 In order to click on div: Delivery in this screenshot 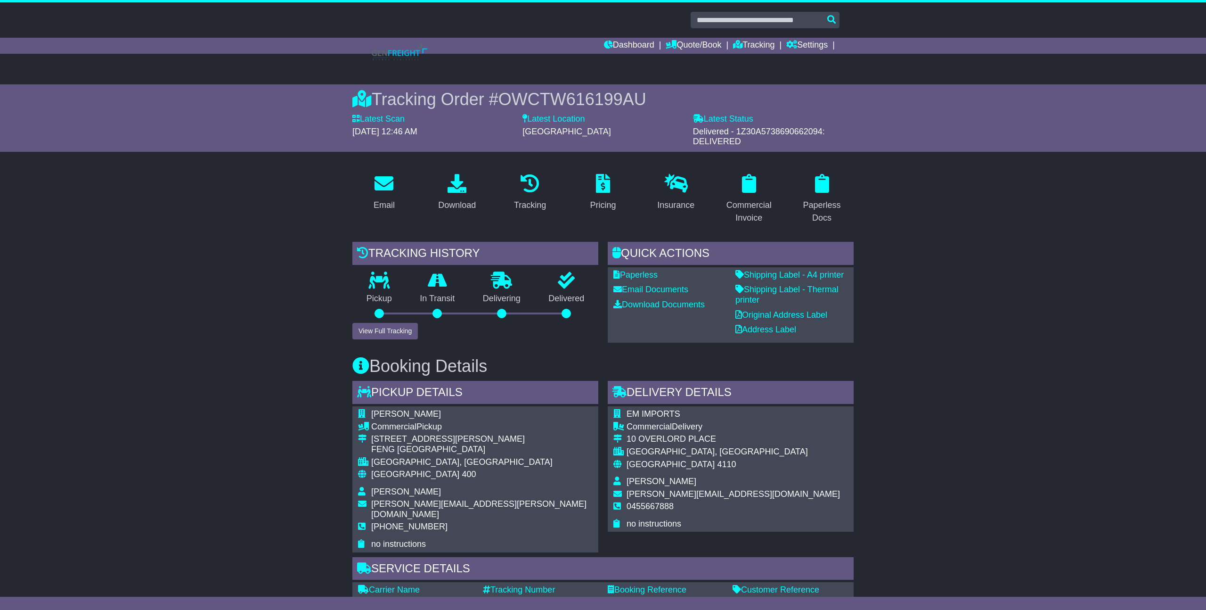, I will do `click(733, 427)`.